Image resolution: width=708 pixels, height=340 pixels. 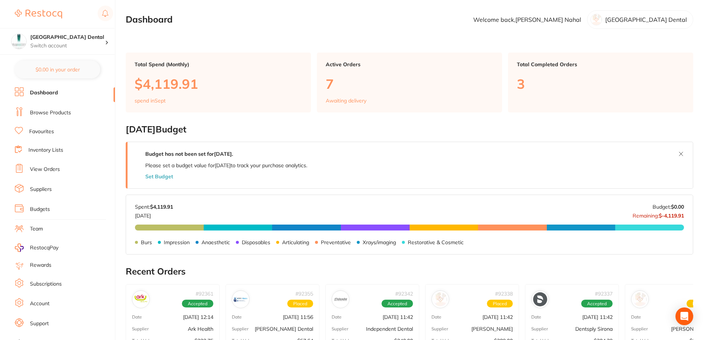 What do you see at coordinates (37, 247) in the screenshot?
I see `a: RestocqPay` at bounding box center [37, 247].